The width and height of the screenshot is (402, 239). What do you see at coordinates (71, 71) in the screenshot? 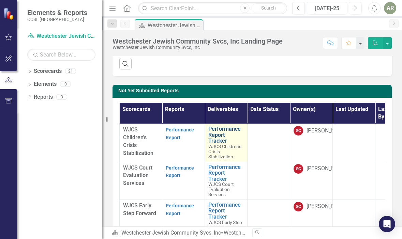
I see `div: 21` at bounding box center [71, 71].